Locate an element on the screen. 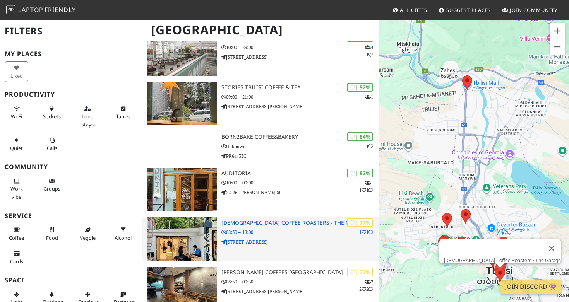  h3: Community is located at coordinates (71, 167).